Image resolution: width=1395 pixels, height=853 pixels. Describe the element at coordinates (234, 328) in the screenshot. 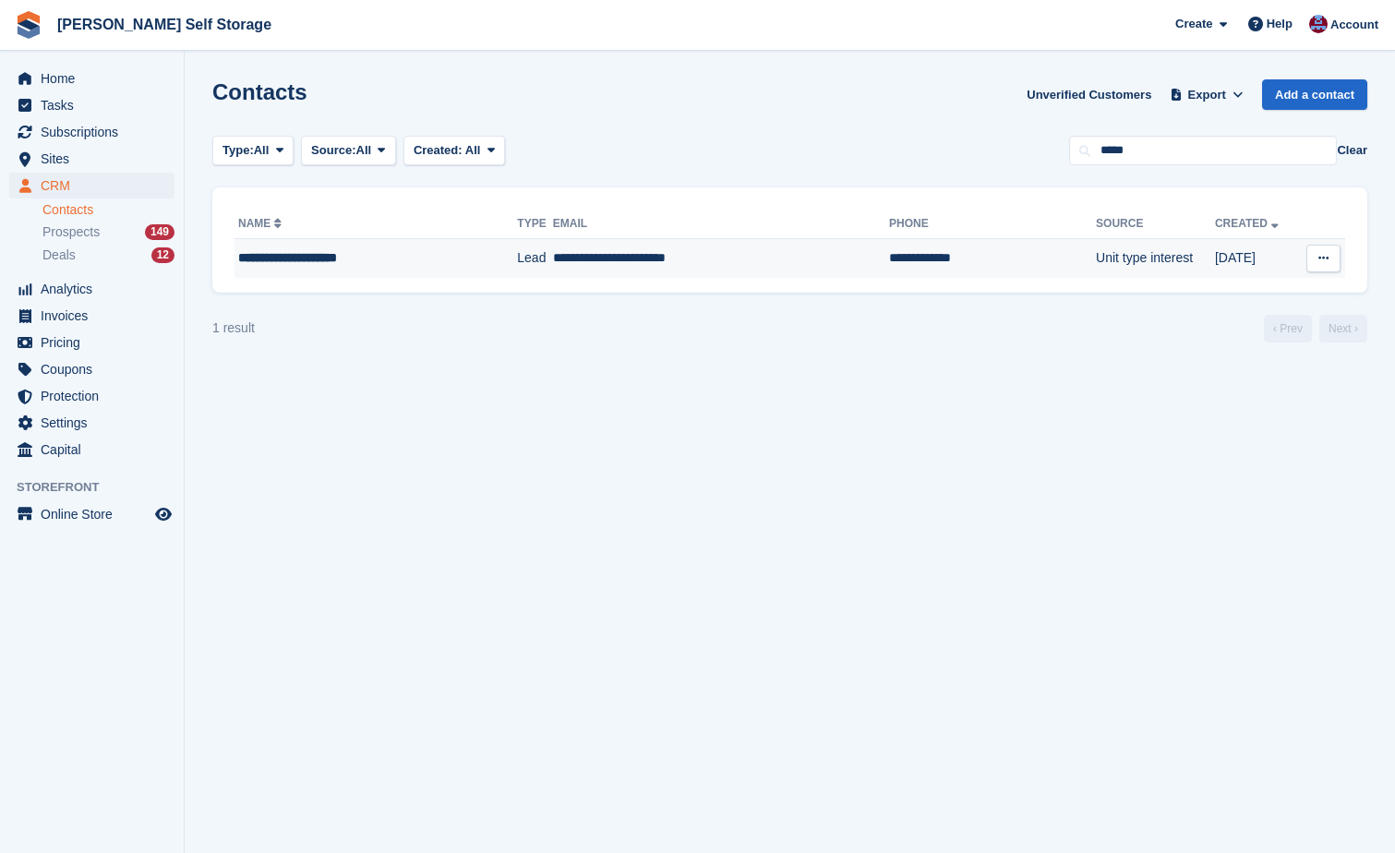

I see `div: 1 result` at that location.